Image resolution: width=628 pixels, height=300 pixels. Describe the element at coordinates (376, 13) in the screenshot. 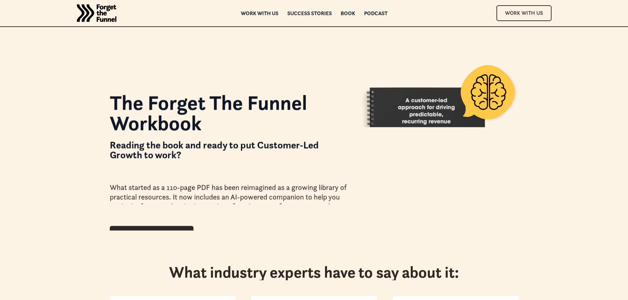

I see `div: Podcast` at that location.